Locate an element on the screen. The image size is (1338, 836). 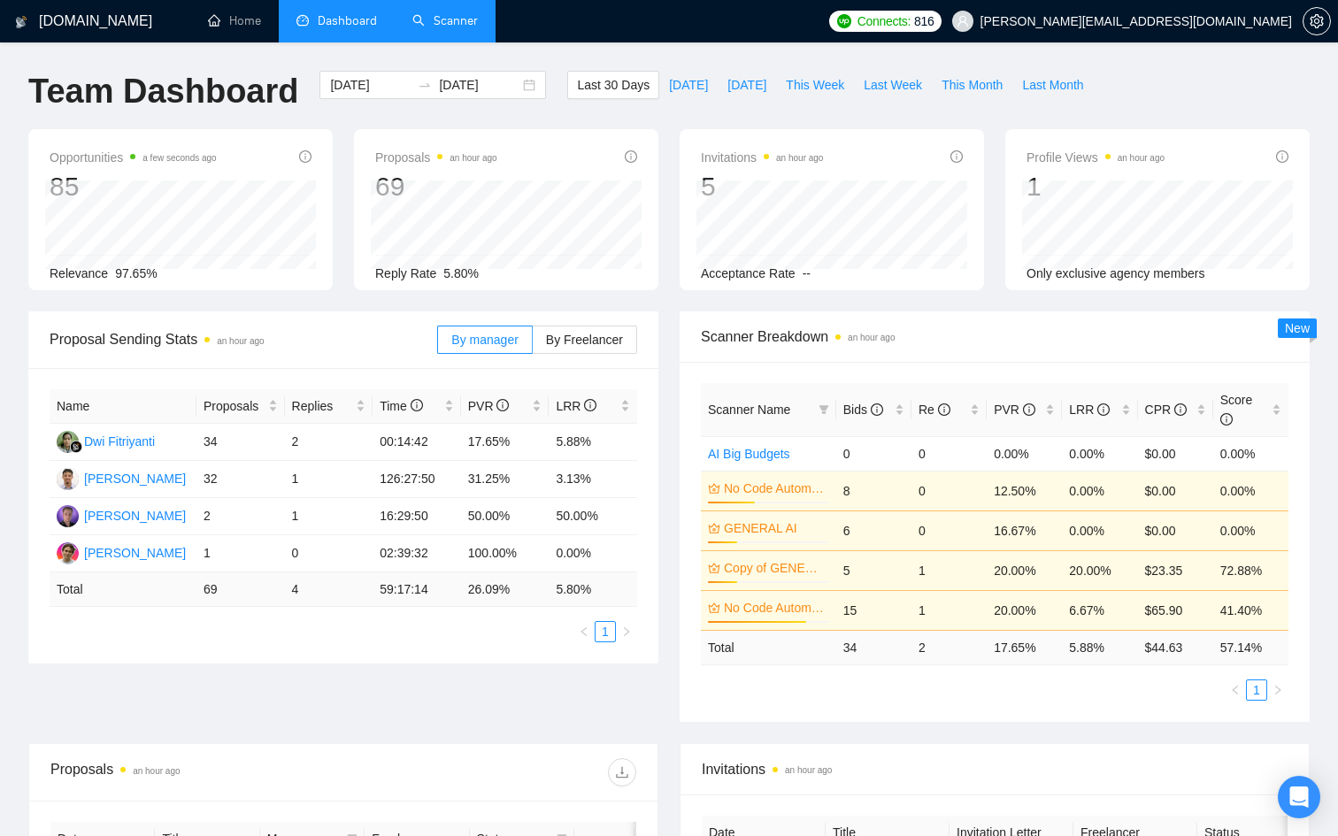
a: Copy of GENERAL AI is located at coordinates (774, 568).